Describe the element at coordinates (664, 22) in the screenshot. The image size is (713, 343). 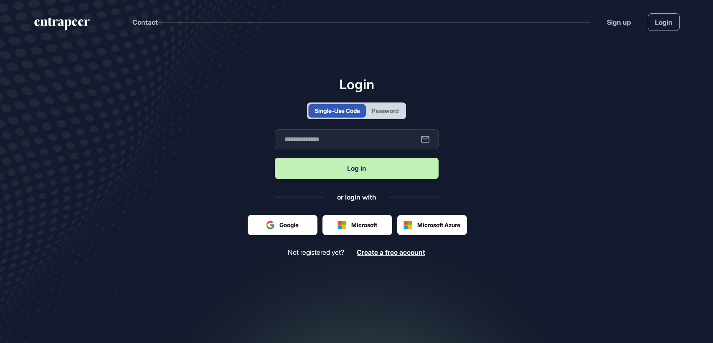
I see `a: Login` at that location.